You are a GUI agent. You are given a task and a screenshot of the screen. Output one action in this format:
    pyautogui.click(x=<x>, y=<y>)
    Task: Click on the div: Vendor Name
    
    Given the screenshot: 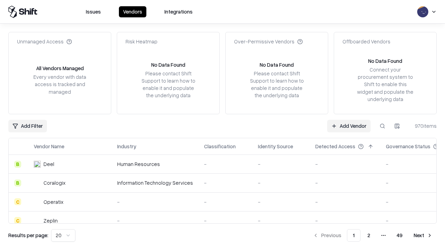 What is the action you would take?
    pyautogui.click(x=49, y=146)
    